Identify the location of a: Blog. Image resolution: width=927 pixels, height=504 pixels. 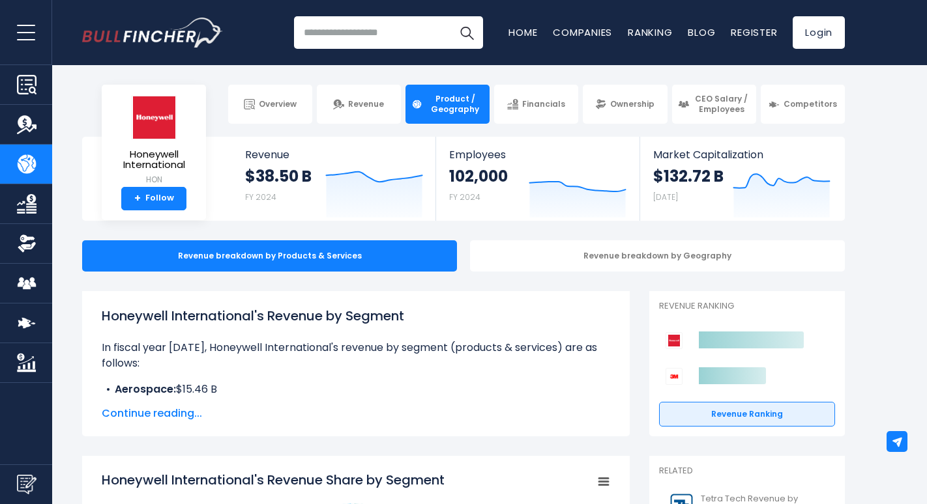
(701, 32).